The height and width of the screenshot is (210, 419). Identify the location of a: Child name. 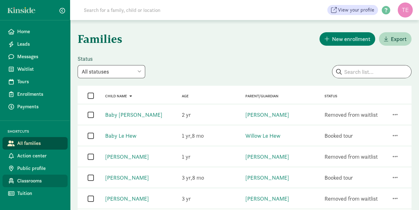
(119, 96).